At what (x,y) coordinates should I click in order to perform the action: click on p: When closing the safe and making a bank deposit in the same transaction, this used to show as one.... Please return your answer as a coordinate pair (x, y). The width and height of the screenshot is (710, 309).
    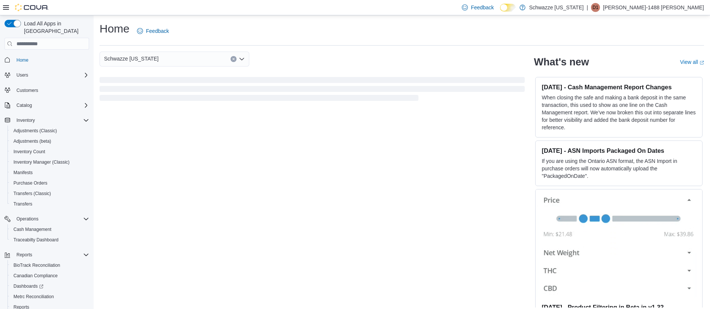
    Looking at the image, I should click on (619, 113).